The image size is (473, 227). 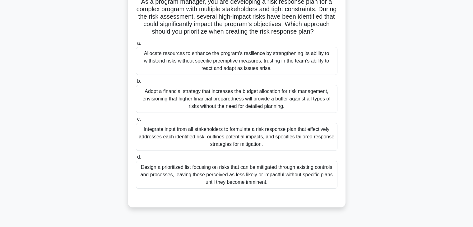 I want to click on div: Design a prioritized list focusing on risks that can be mitigated through existing controls and p..., so click(x=237, y=175).